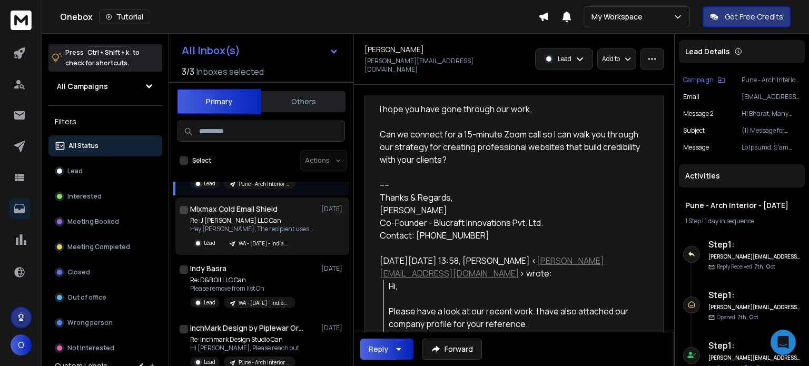  I want to click on h3: Filters, so click(105, 122).